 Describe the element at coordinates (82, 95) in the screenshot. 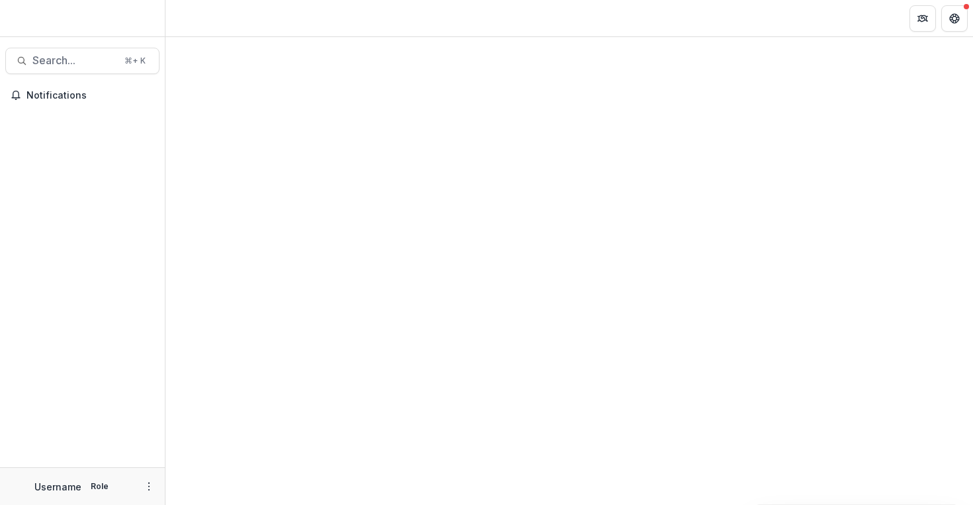

I see `button: Notifications` at that location.